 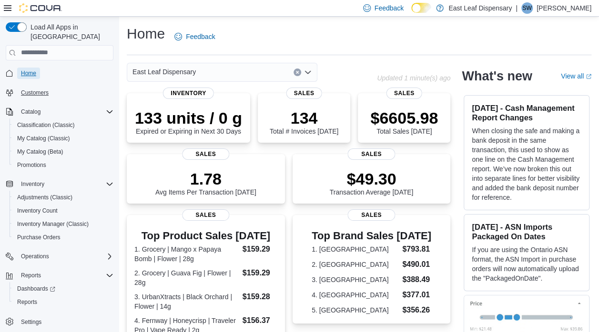 What do you see at coordinates (304, 118) in the screenshot?
I see `p: 134` at bounding box center [304, 118].